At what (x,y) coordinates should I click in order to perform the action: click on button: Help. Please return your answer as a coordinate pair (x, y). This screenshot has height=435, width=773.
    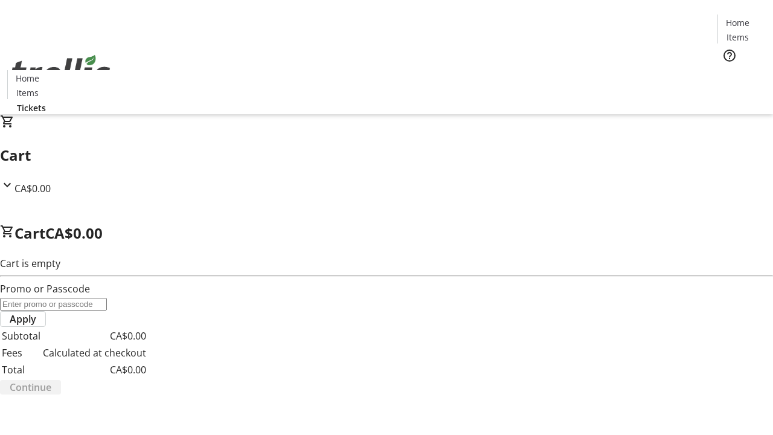
    Looking at the image, I should click on (729, 56).